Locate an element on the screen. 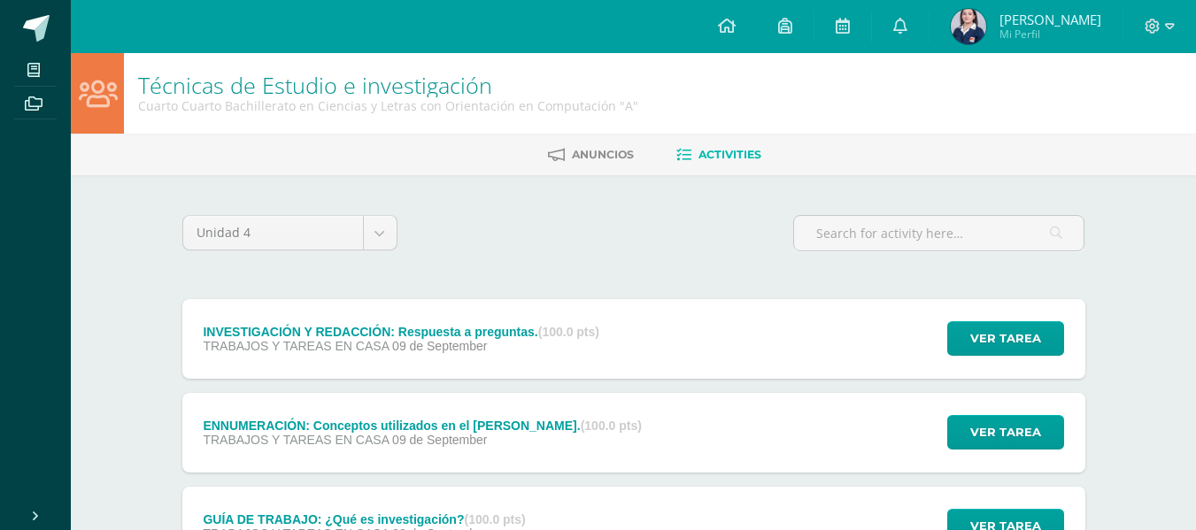  div: INVESTIGACIÓN Y REDACCIÓN: Respuesta a preguntas. is located at coordinates (401, 332).